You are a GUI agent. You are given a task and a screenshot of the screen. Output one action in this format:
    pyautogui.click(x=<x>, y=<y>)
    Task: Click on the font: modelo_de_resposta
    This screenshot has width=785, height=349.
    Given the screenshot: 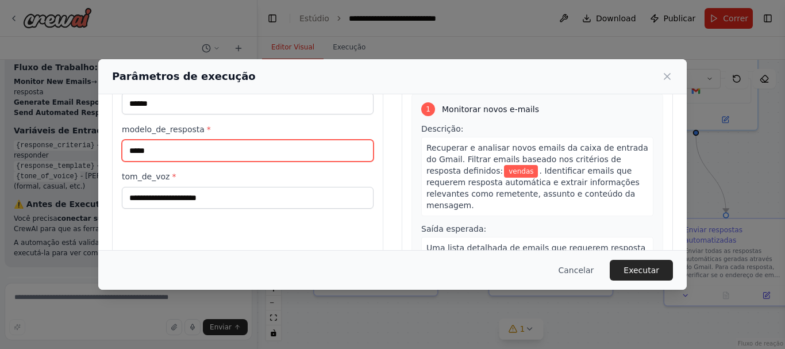 What is the action you would take?
    pyautogui.click(x=163, y=129)
    